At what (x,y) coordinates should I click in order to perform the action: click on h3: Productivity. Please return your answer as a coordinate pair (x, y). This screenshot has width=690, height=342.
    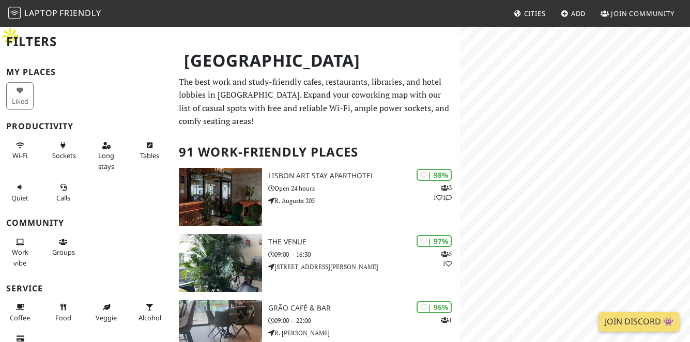
    Looking at the image, I should click on (86, 126).